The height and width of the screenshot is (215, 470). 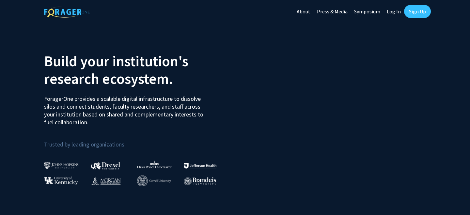 What do you see at coordinates (61, 181) in the screenshot?
I see `img: University of Kentucky` at bounding box center [61, 181].